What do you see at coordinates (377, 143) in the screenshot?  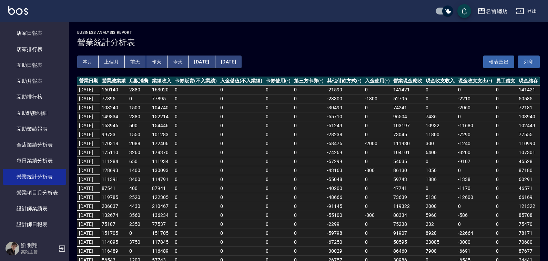 I see `td: -2000` at bounding box center [377, 143].